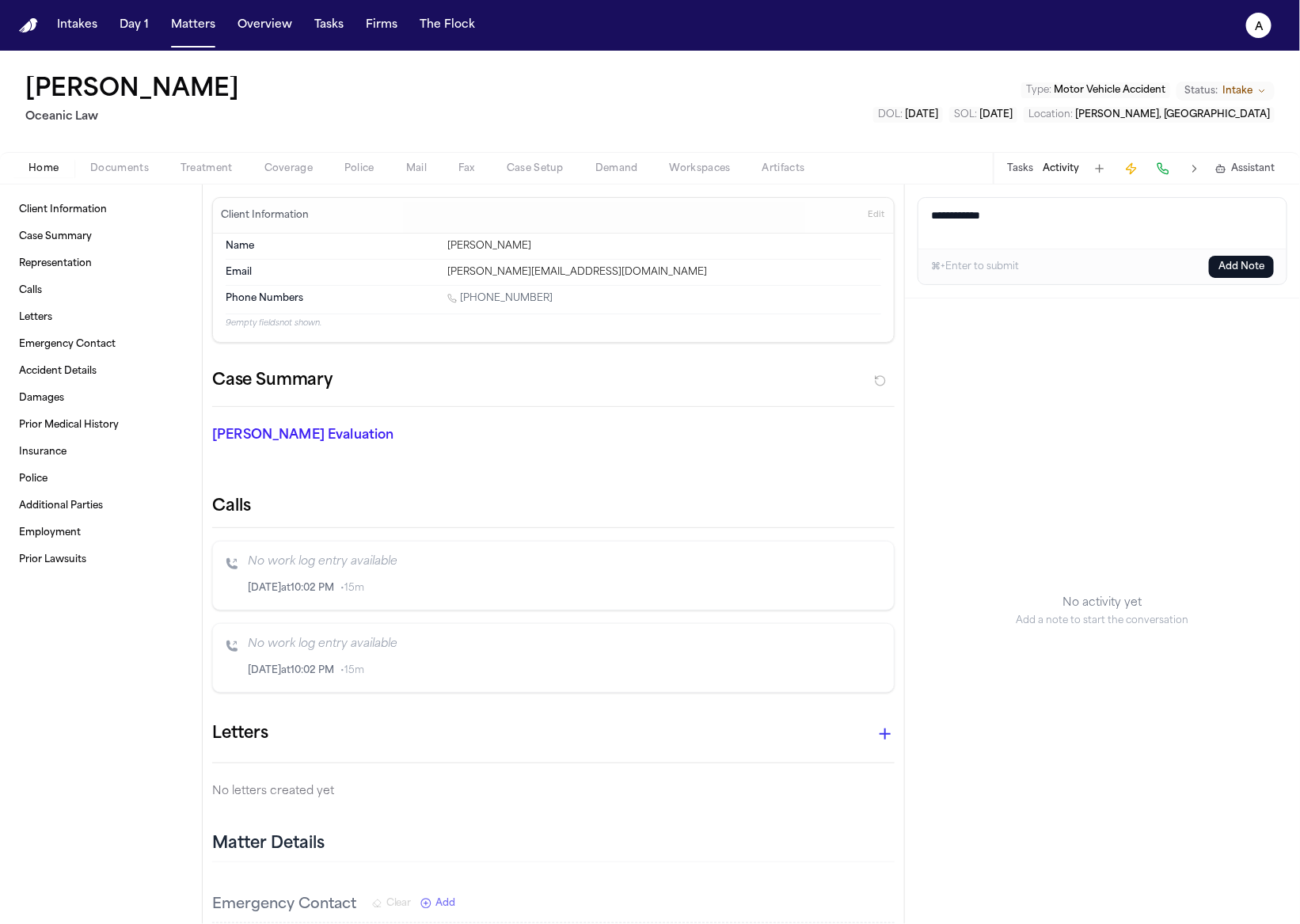 The height and width of the screenshot is (924, 1300). I want to click on dt: Email, so click(331, 272).